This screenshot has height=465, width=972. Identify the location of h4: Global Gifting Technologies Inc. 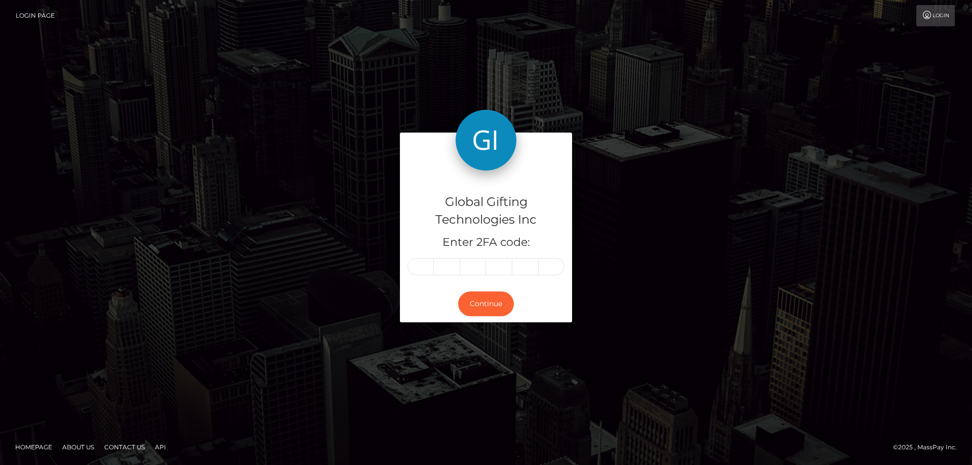
(486, 211).